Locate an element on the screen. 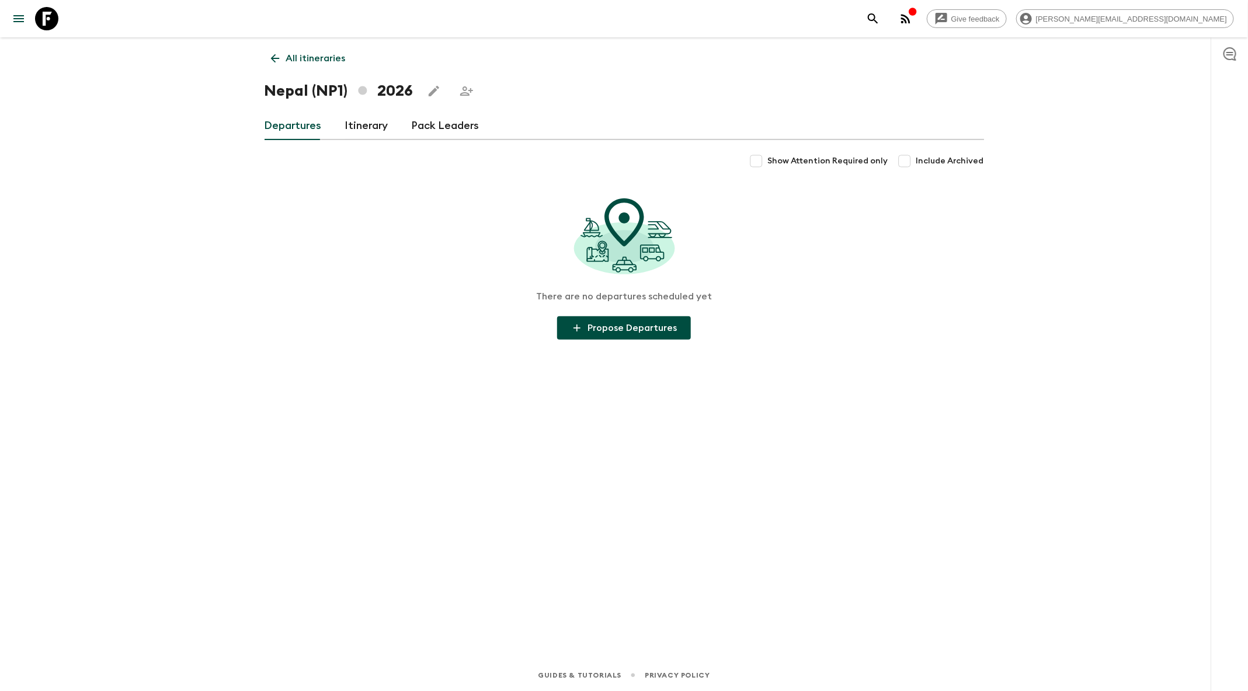  p: There are no departures scheduled yet is located at coordinates (624, 297).